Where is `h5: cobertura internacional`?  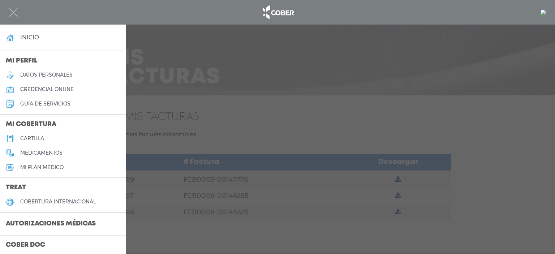 h5: cobertura internacional is located at coordinates (58, 202).